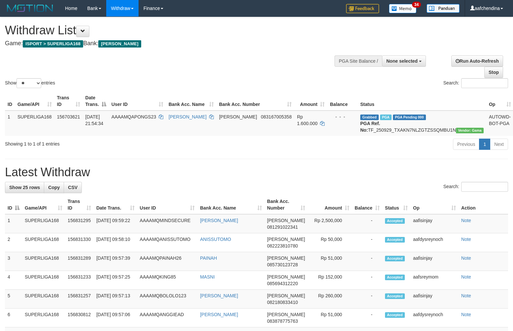  What do you see at coordinates (14, 299) in the screenshot?
I see `td: 5` at bounding box center [14, 299].